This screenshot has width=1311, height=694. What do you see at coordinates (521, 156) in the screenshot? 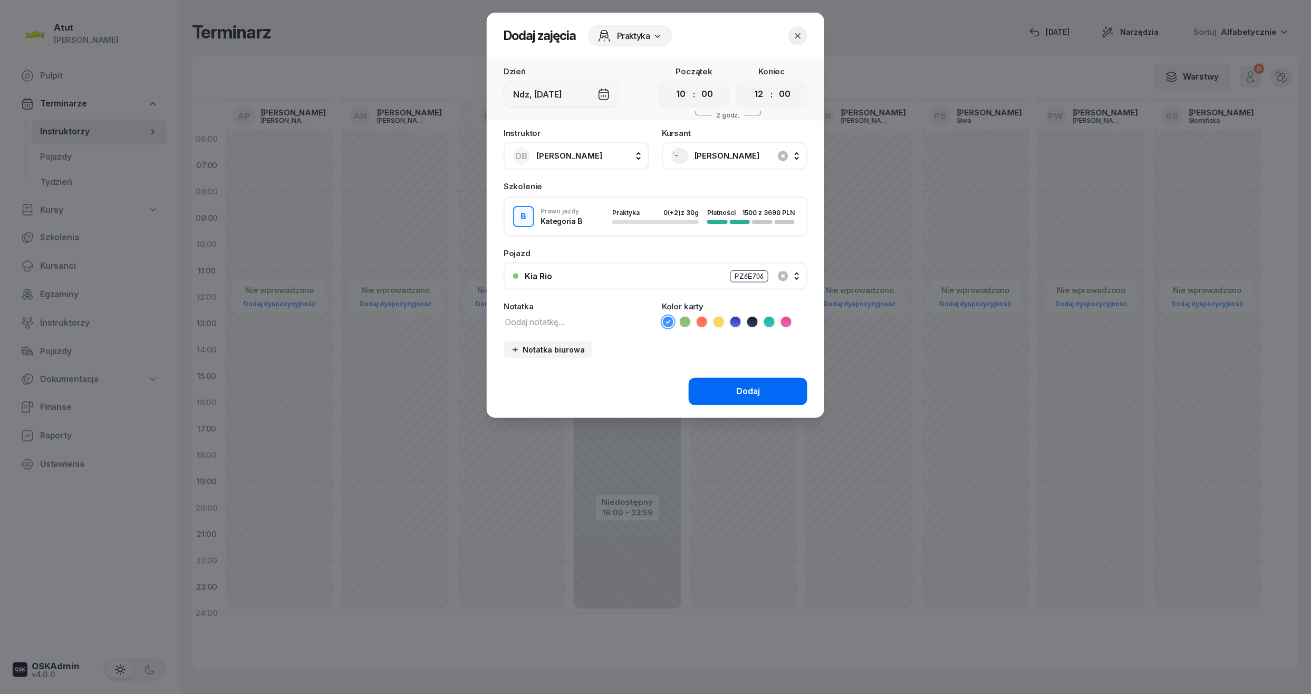
I see `span: DB` at bounding box center [521, 156].